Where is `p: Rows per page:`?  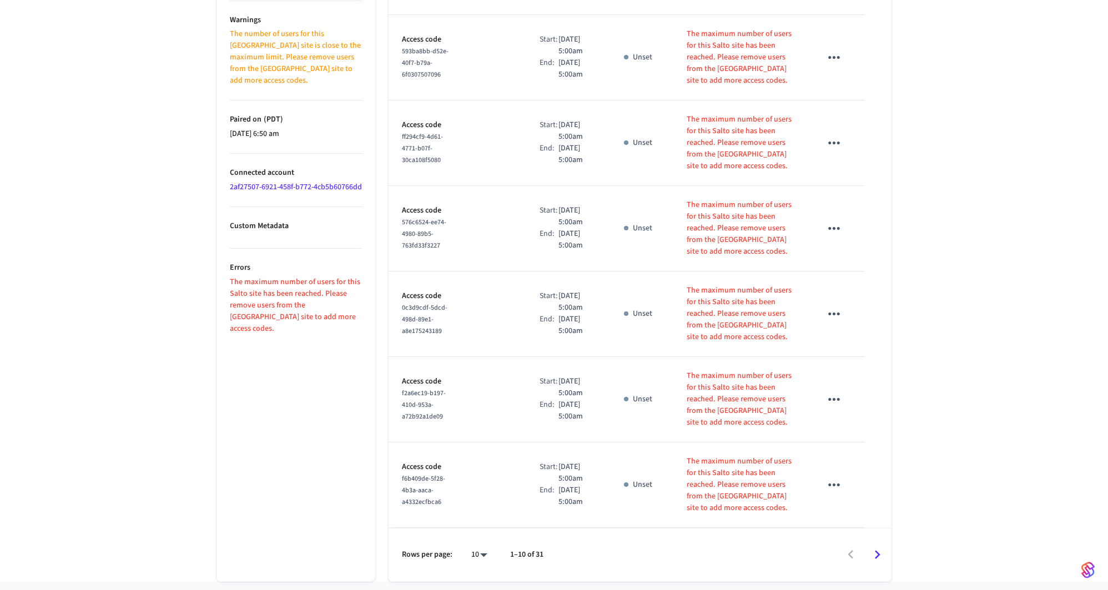 p: Rows per page: is located at coordinates (427, 555).